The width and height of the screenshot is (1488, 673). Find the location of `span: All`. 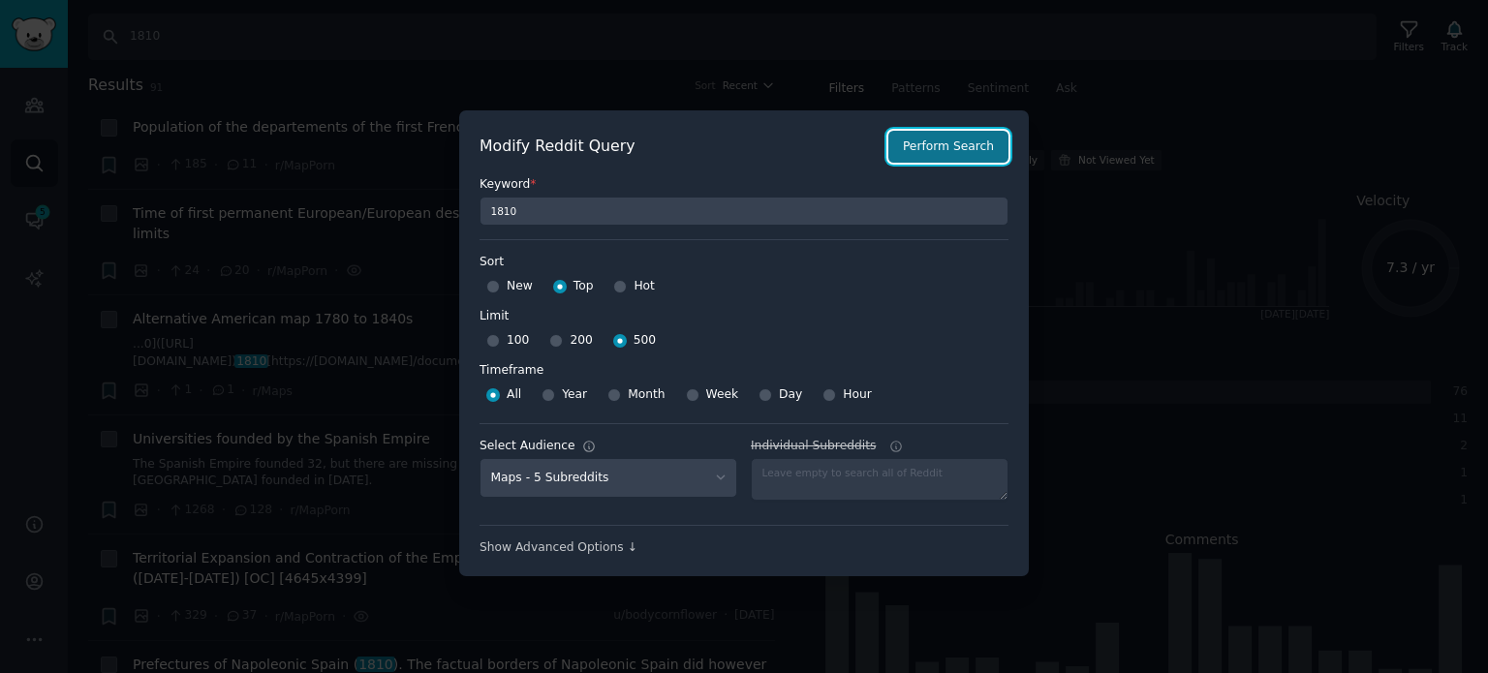

span: All is located at coordinates (513, 395).